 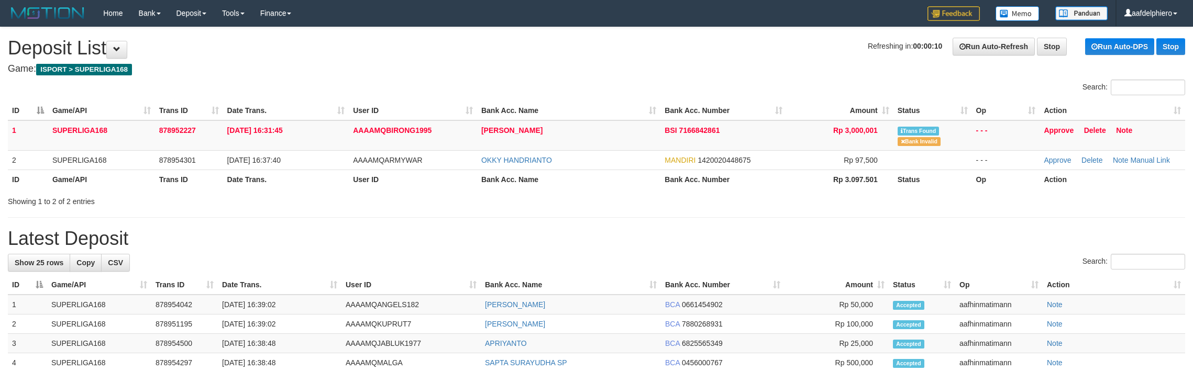 What do you see at coordinates (286, 179) in the screenshot?
I see `th: Date Trans.` at bounding box center [286, 179].